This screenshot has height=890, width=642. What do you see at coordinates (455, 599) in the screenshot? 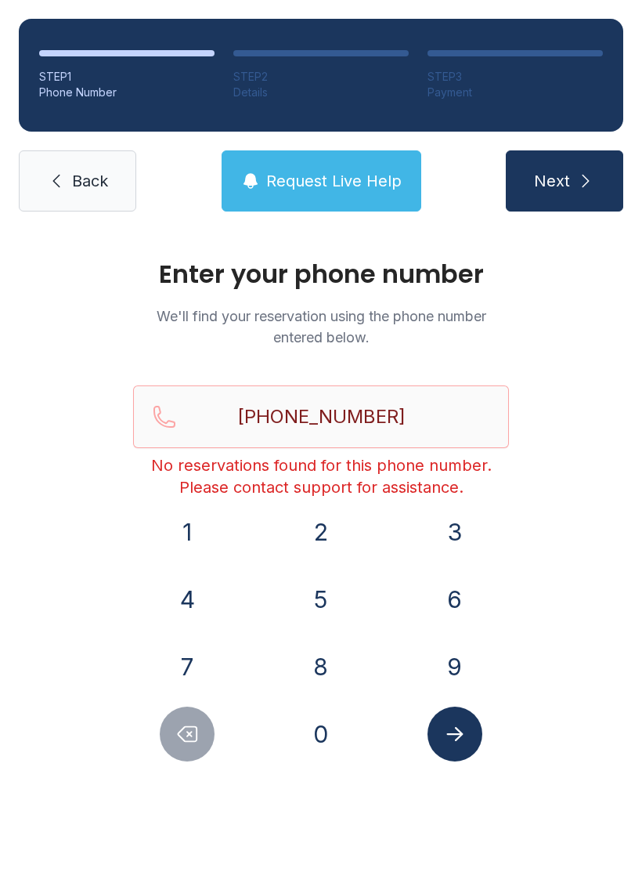
I see `button: 6` at bounding box center [455, 599].